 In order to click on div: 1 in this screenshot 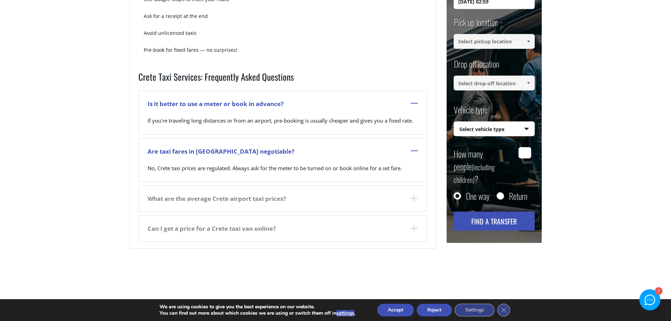, I will do `click(658, 291)`.